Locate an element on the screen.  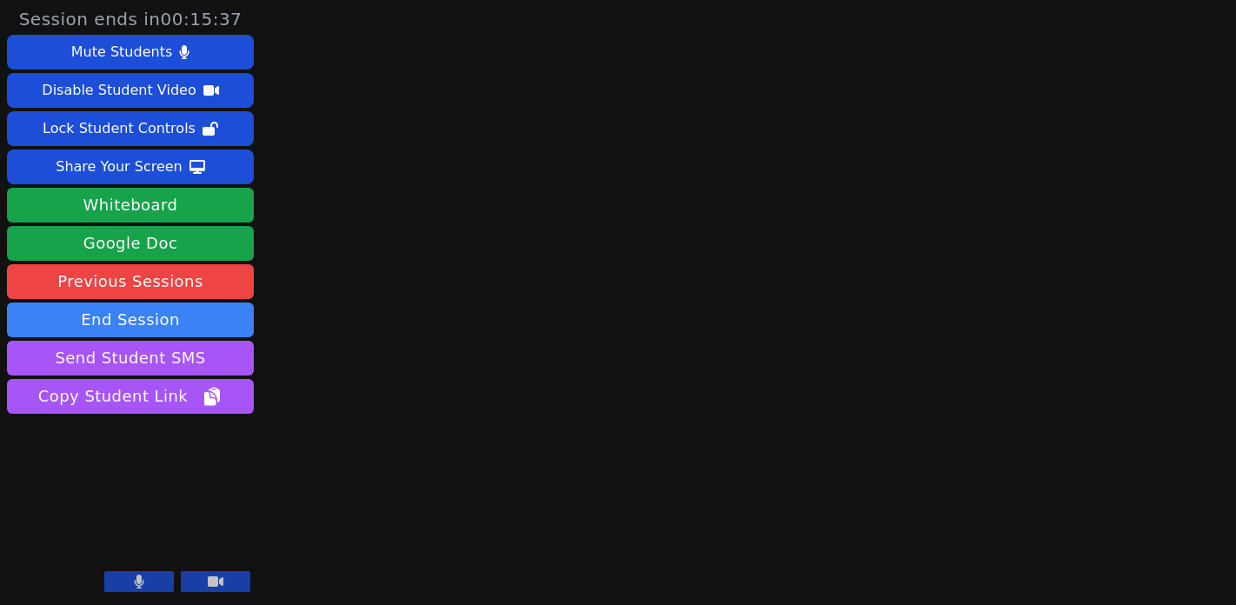
span: Session ends in is located at coordinates (130, 19).